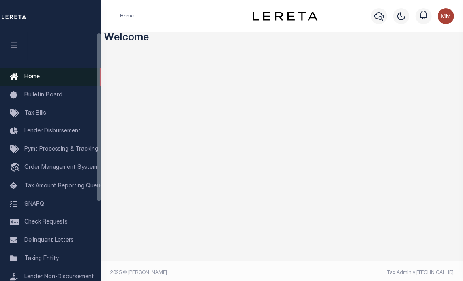 Image resolution: width=463 pixels, height=281 pixels. Describe the element at coordinates (64, 187) in the screenshot. I see `span: Tax Amount Reporting Queue` at that location.